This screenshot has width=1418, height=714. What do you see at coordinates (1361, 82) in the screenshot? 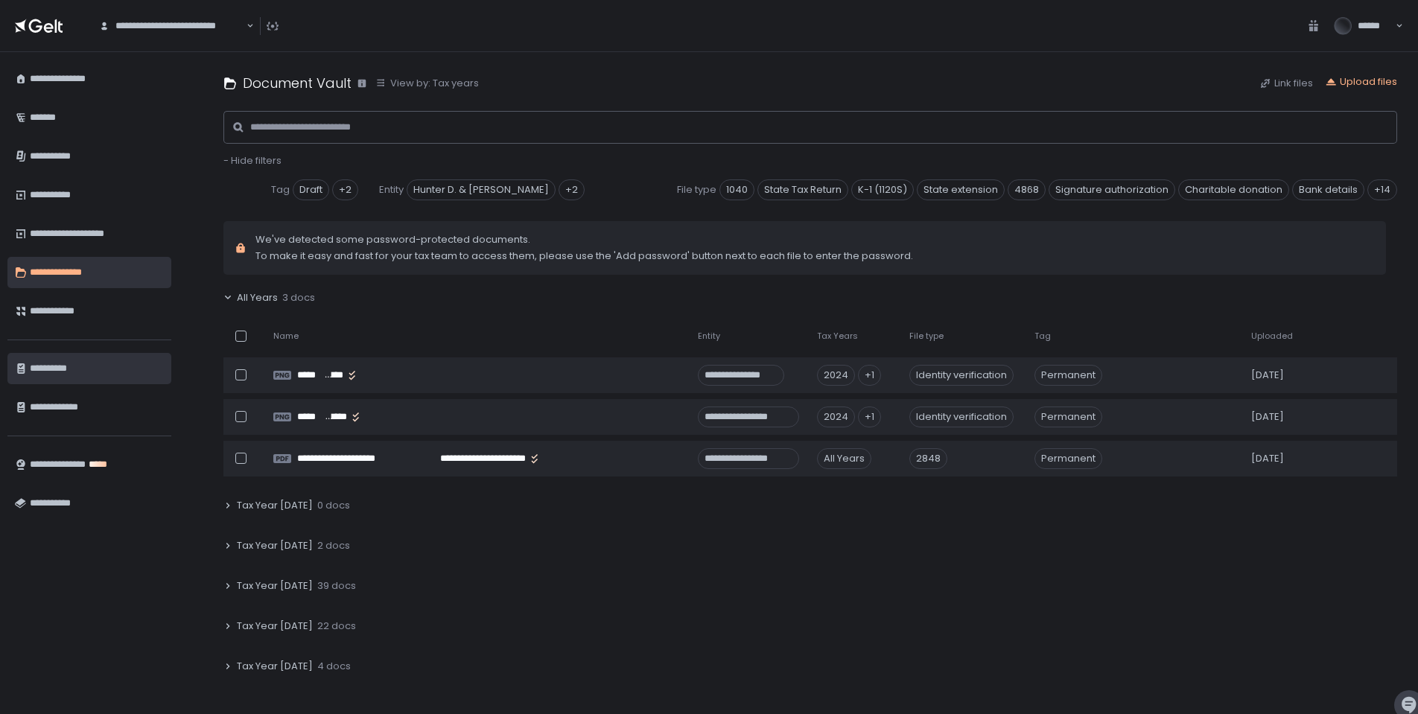
I see `button: Upload files` at bounding box center [1361, 82].